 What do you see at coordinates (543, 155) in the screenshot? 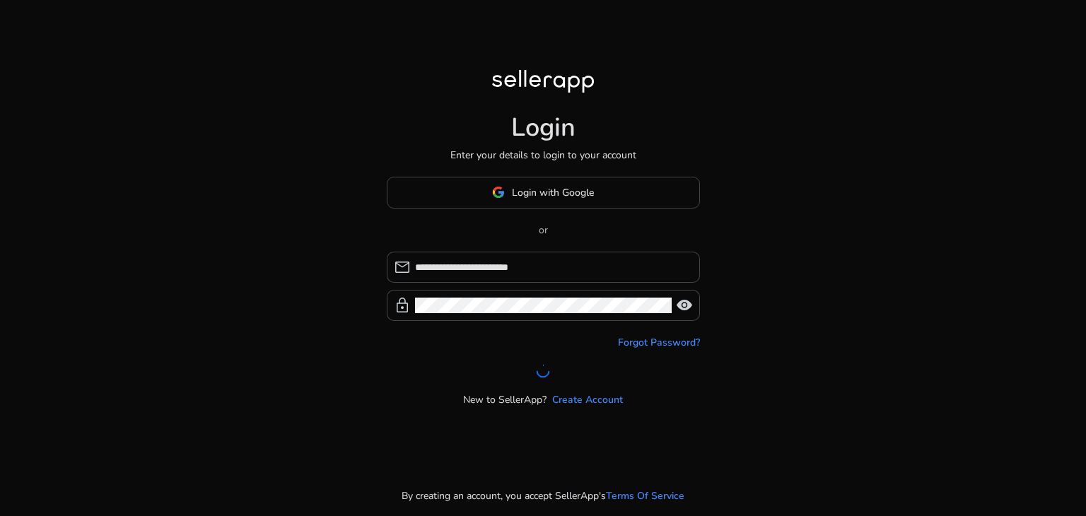
I see `p: Enter your details to login to your account` at bounding box center [543, 155].